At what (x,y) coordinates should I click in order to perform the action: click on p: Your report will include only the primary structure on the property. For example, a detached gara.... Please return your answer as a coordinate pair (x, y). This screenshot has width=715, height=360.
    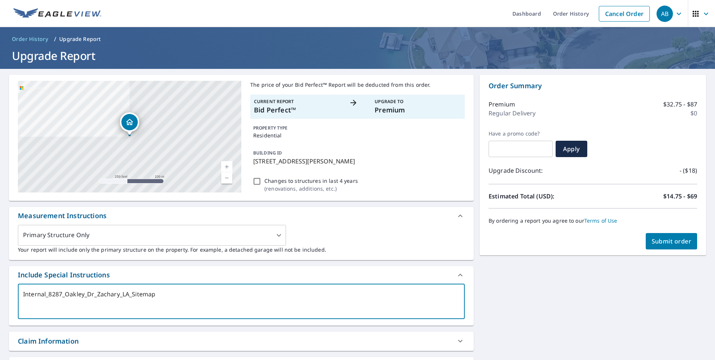
    Looking at the image, I should click on (241, 250).